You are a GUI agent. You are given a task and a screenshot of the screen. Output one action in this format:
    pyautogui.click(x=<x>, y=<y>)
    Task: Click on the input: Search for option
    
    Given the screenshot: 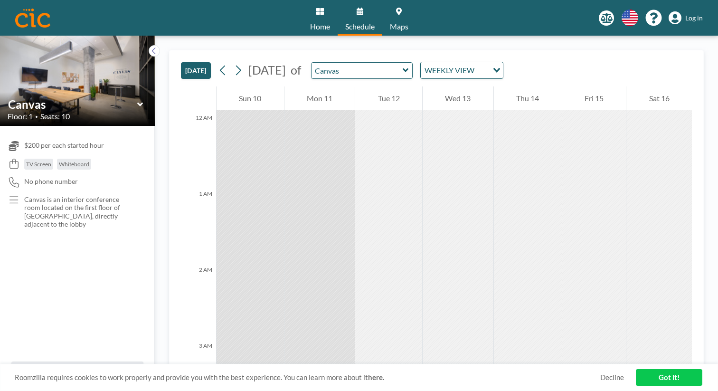 What is the action you would take?
    pyautogui.click(x=482, y=70)
    